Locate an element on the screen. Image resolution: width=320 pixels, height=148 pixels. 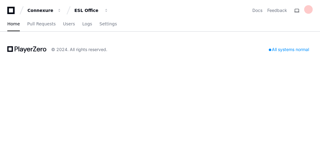
span: Logs is located at coordinates (87, 24).